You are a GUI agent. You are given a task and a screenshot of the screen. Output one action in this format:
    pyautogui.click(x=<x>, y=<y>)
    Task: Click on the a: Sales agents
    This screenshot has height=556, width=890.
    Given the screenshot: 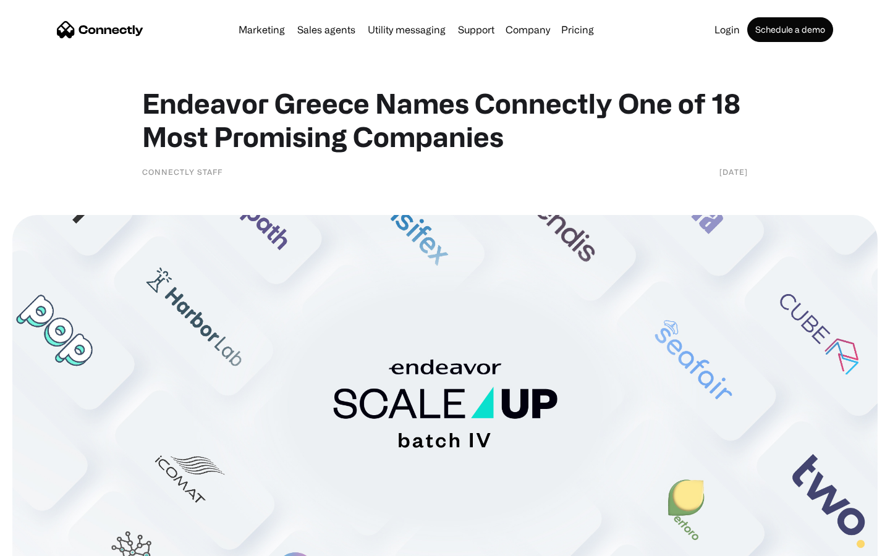 What is the action you would take?
    pyautogui.click(x=326, y=30)
    